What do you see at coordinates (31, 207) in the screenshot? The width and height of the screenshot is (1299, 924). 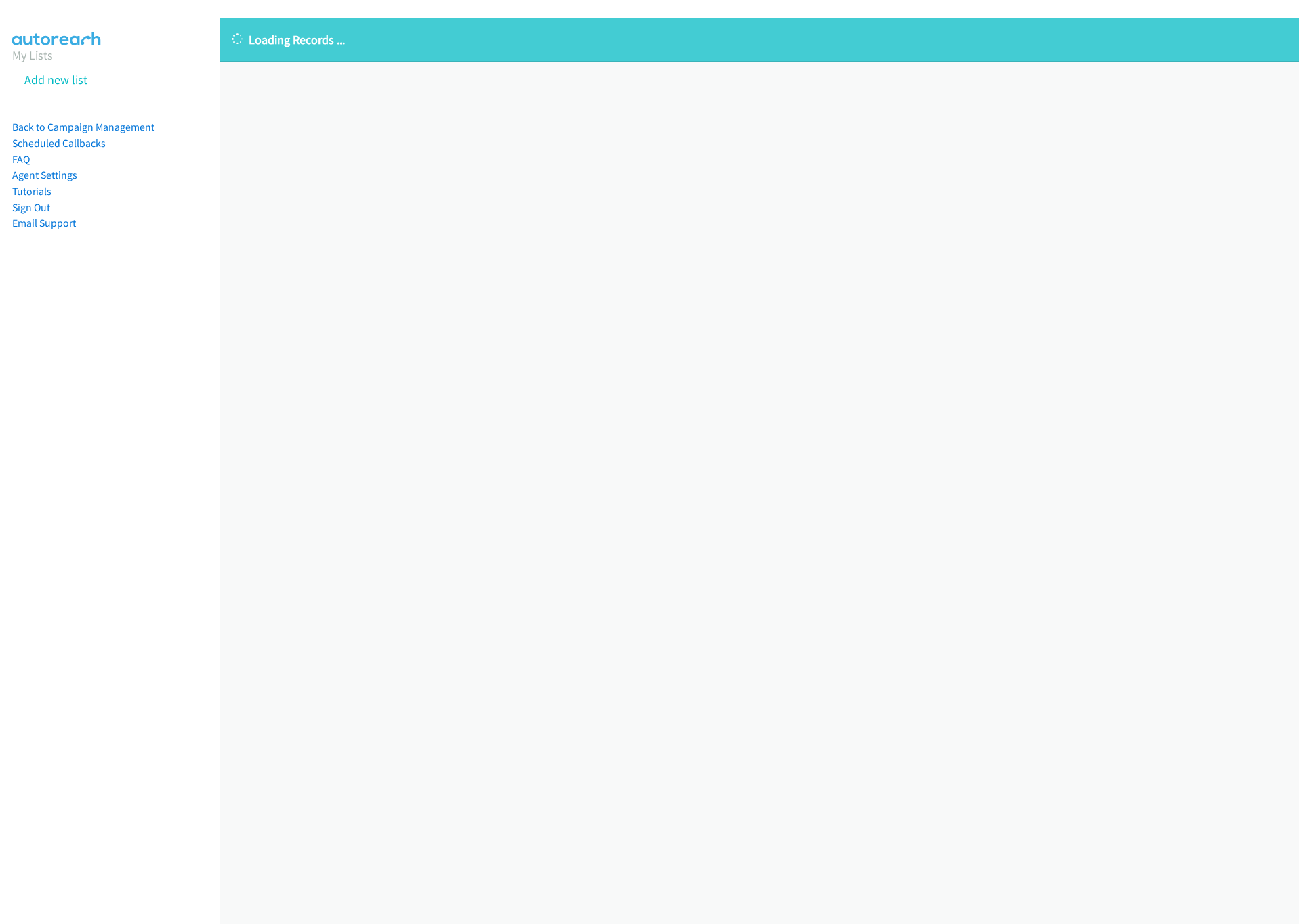 I see `a: Sign Out` at bounding box center [31, 207].